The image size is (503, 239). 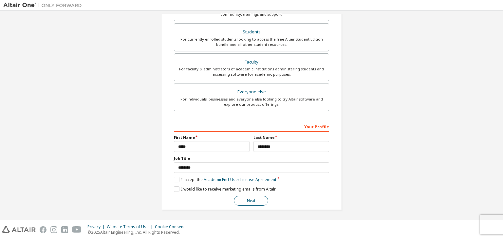 I want to click on img: instagram.svg, so click(x=54, y=230).